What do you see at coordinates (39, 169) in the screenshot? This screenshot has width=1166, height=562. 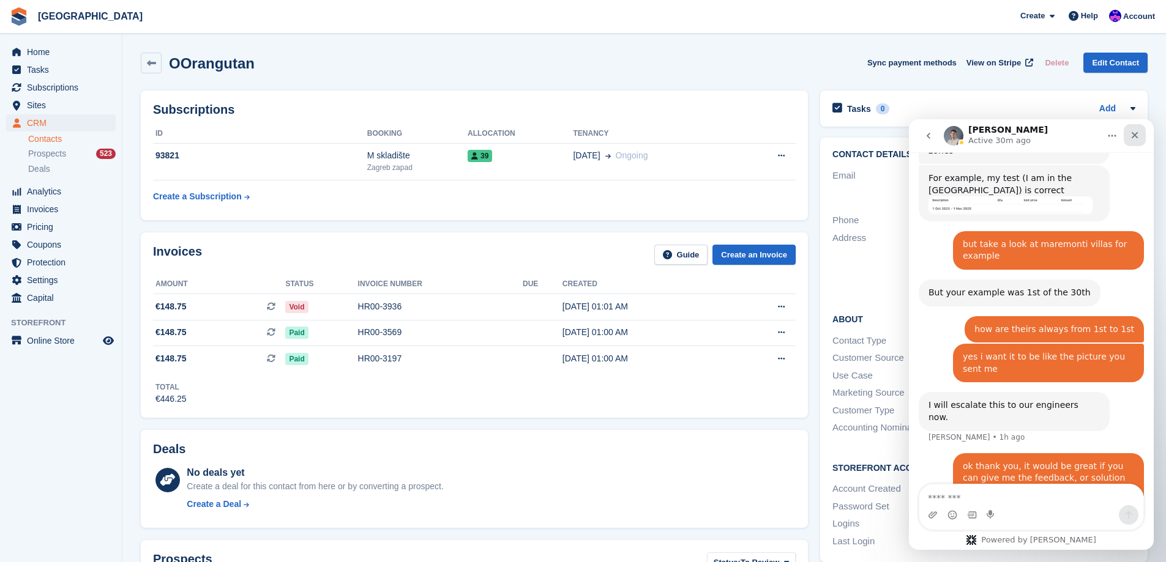 I see `span: Deals` at bounding box center [39, 169].